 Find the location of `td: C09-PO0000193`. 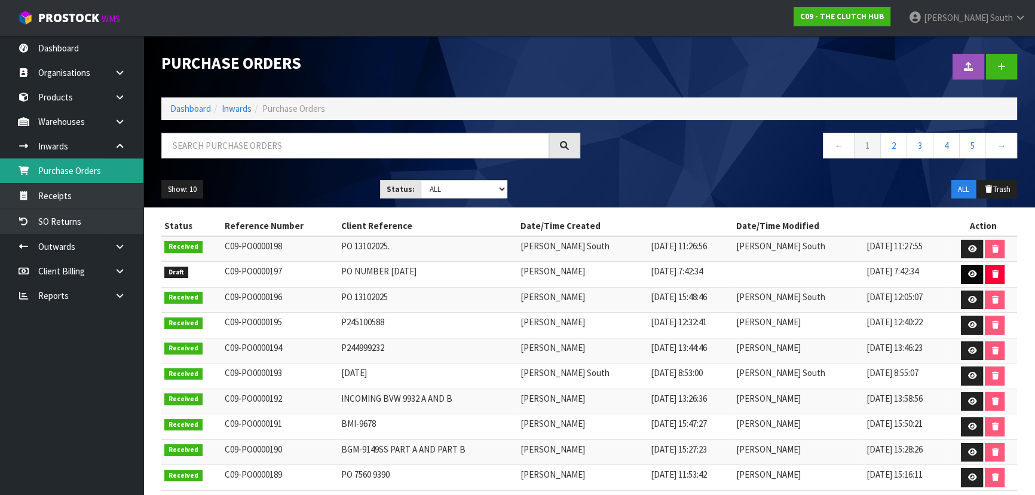

td: C09-PO0000193 is located at coordinates (280, 376).